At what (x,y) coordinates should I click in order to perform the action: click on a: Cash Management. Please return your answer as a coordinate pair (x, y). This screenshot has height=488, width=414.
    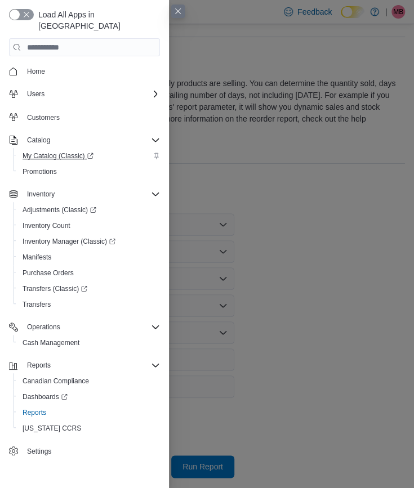
    Looking at the image, I should click on (51, 343).